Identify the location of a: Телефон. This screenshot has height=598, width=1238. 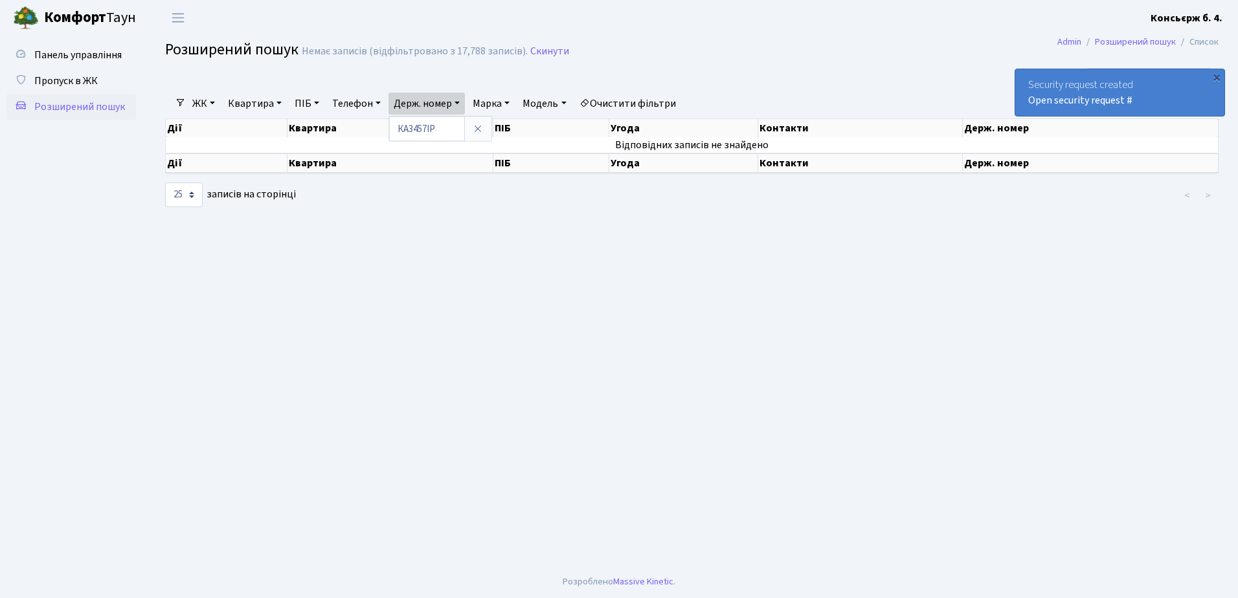
(356, 104).